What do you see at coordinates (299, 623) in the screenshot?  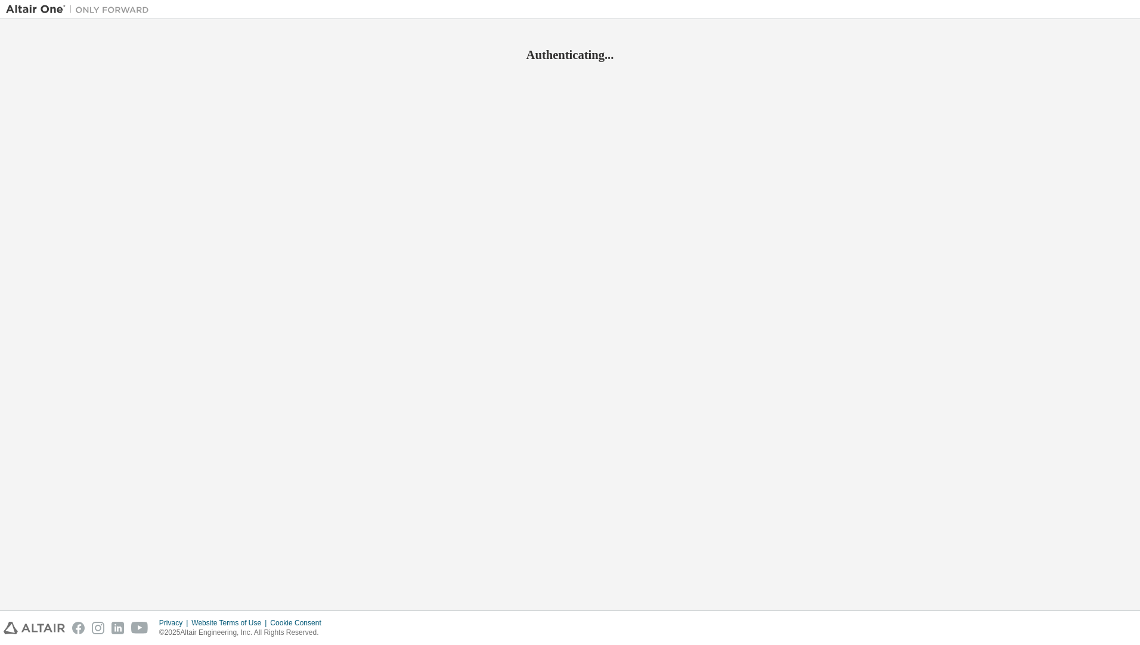 I see `div: Cookie Consent` at bounding box center [299, 623].